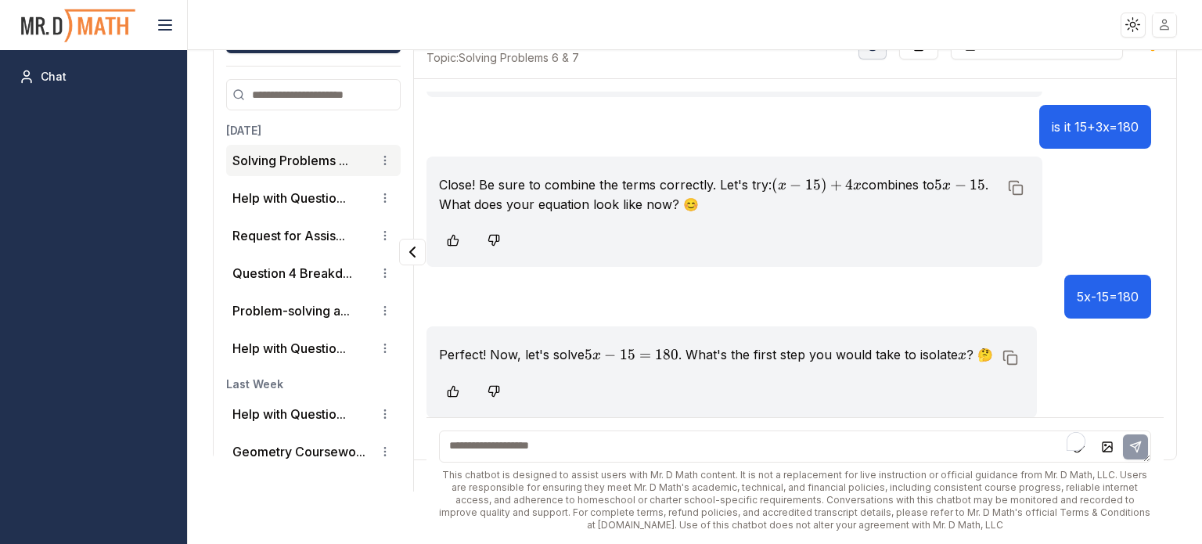  What do you see at coordinates (795, 446) in the screenshot?
I see `textarea: To enrich screen reader interactions, please activate Accessibility in Grammarly extension settings` at bounding box center [795, 446].